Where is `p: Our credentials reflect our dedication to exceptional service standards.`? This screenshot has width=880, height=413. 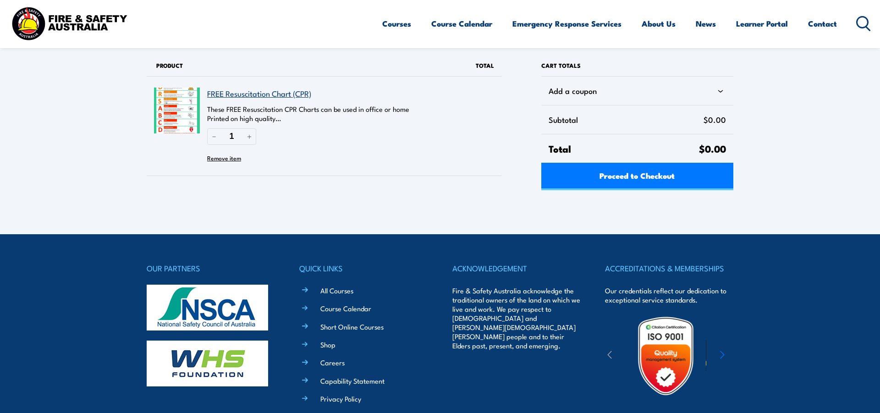 p: Our credentials reflect our dedication to exceptional service standards. is located at coordinates (669, 295).